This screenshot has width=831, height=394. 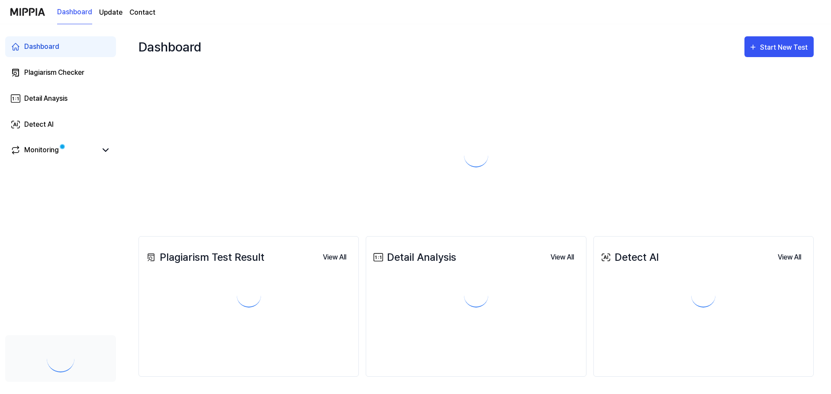 What do you see at coordinates (779, 47) in the screenshot?
I see `button: Start New Test` at bounding box center [779, 47].